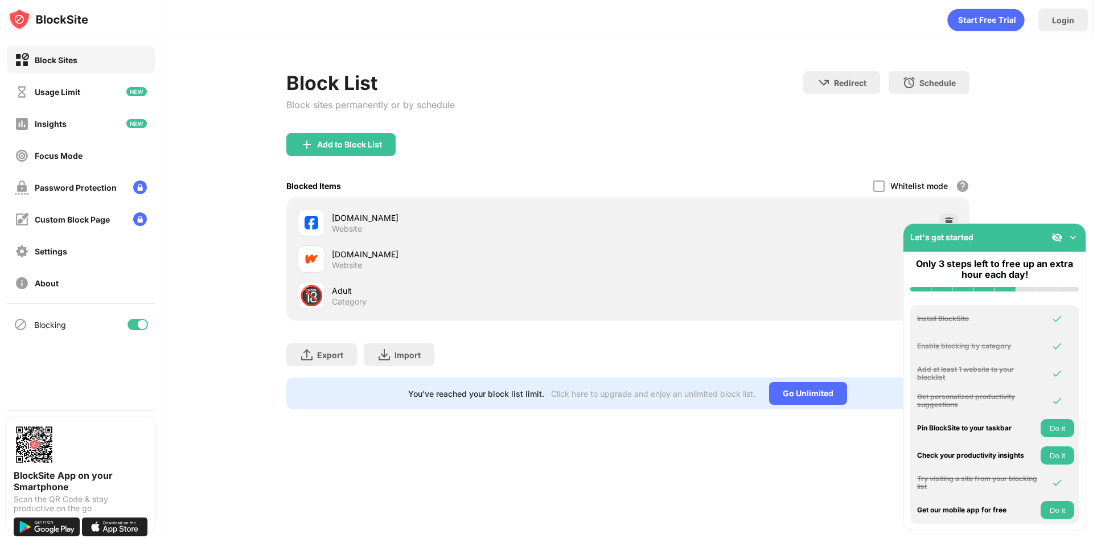 The width and height of the screenshot is (1093, 538). Describe the element at coordinates (81, 481) in the screenshot. I see `div: BlockSite App on your Smartphone` at that location.